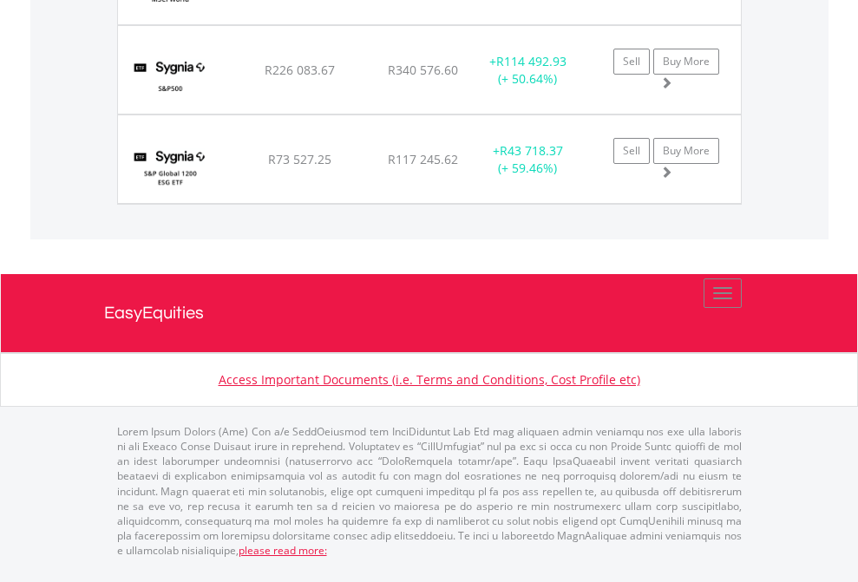  I want to click on a: EasyEquities, so click(429, 313).